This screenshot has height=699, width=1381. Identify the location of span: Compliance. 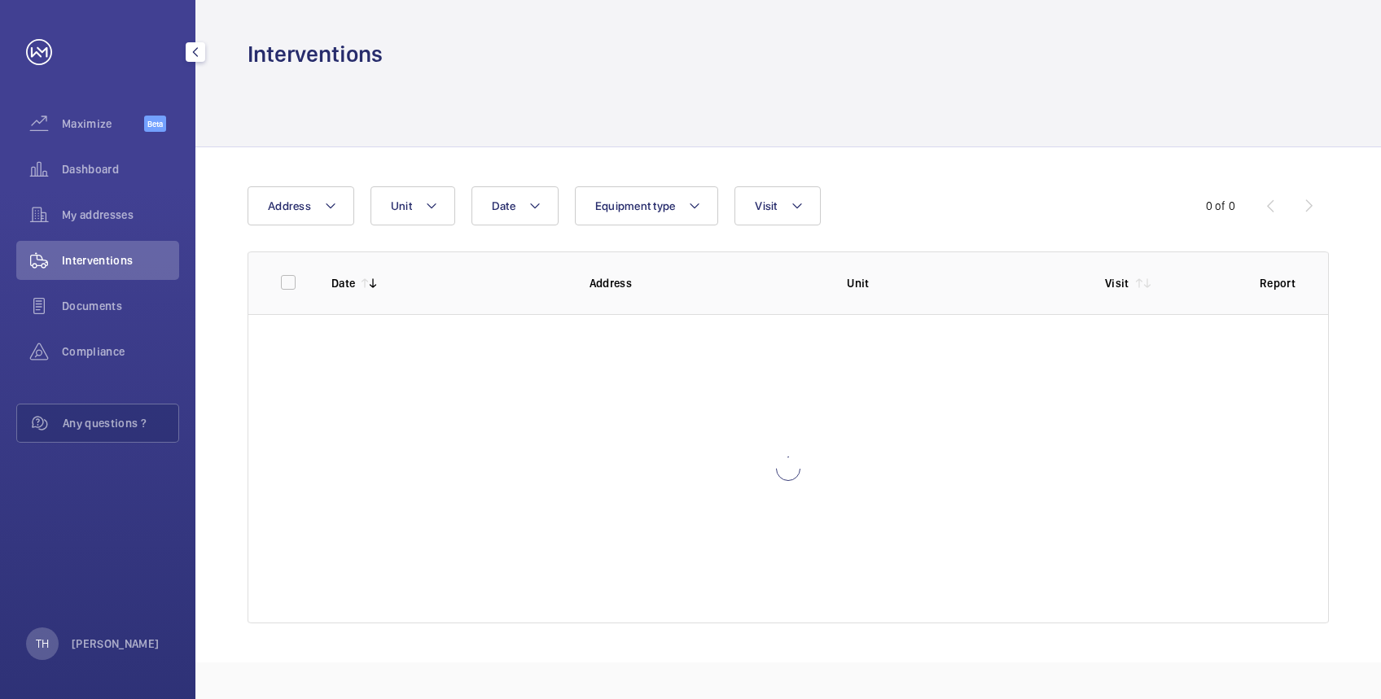
(121, 352).